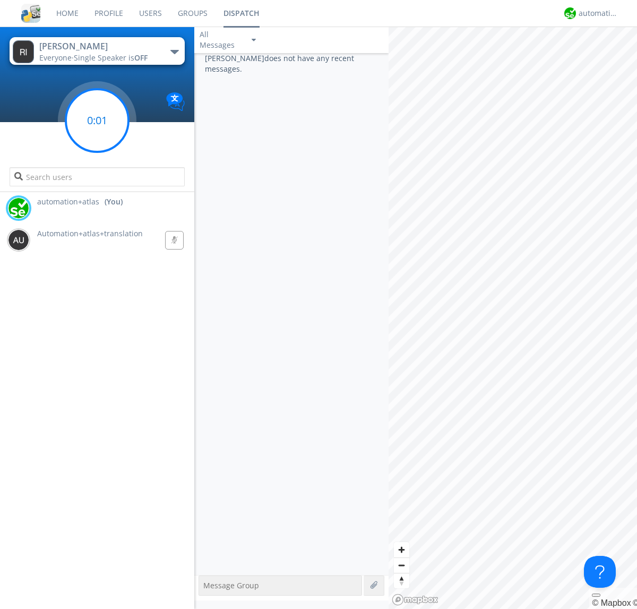  I want to click on img: caret-down-sm.svg, so click(254, 40).